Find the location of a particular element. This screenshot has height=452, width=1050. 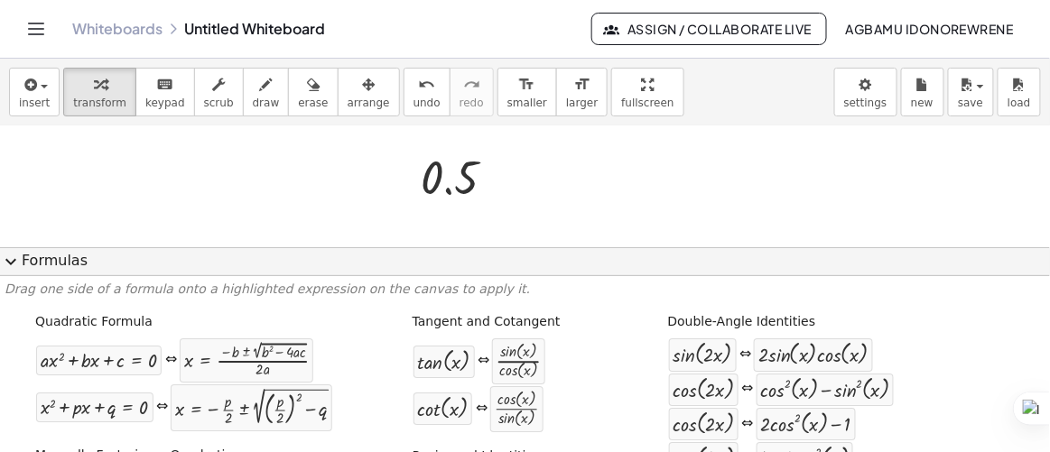

i: keyboard is located at coordinates (164, 85).